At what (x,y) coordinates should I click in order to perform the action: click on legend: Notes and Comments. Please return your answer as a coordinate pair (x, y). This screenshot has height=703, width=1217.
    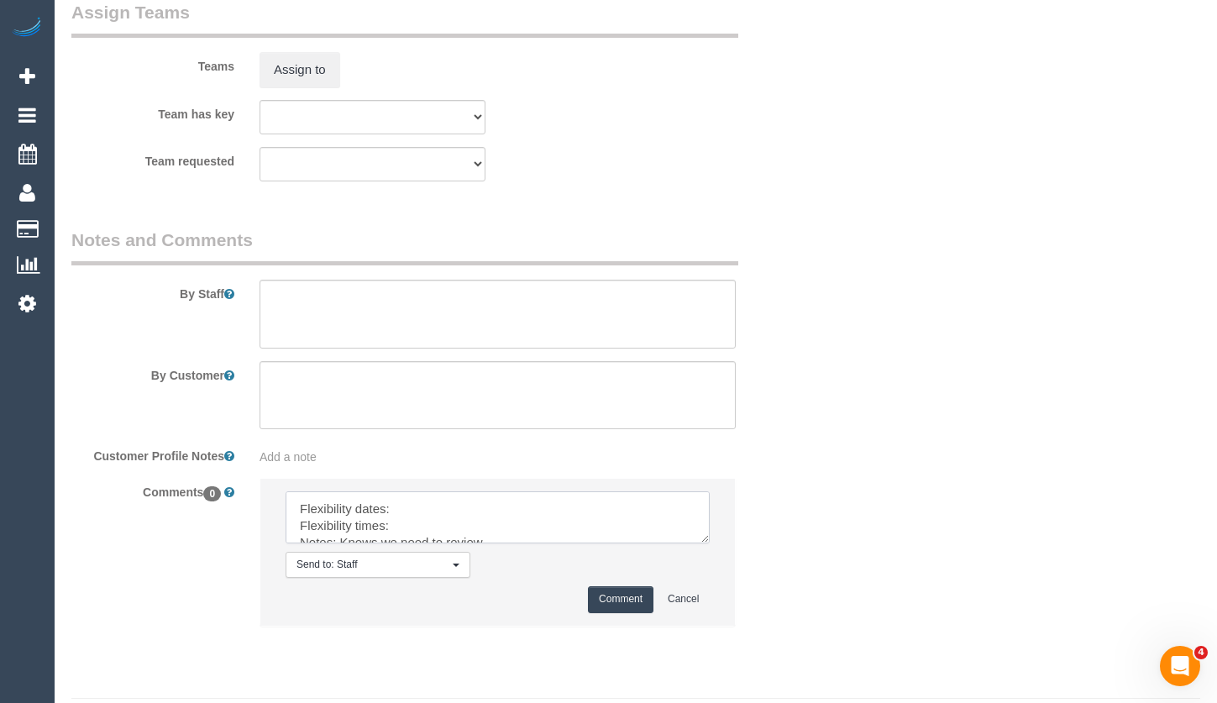
    Looking at the image, I should click on (405, 246).